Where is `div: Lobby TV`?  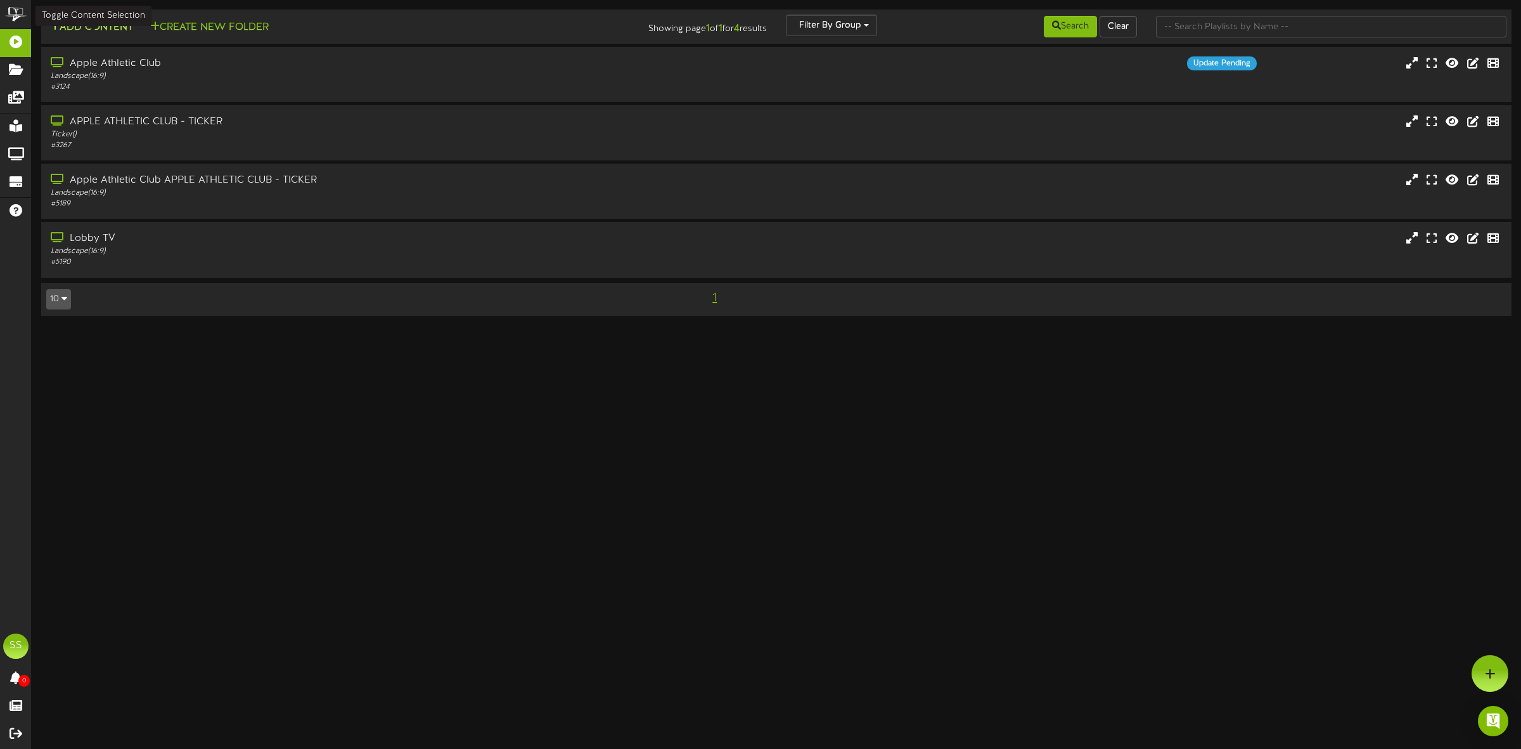
div: Lobby TV is located at coordinates (347, 238).